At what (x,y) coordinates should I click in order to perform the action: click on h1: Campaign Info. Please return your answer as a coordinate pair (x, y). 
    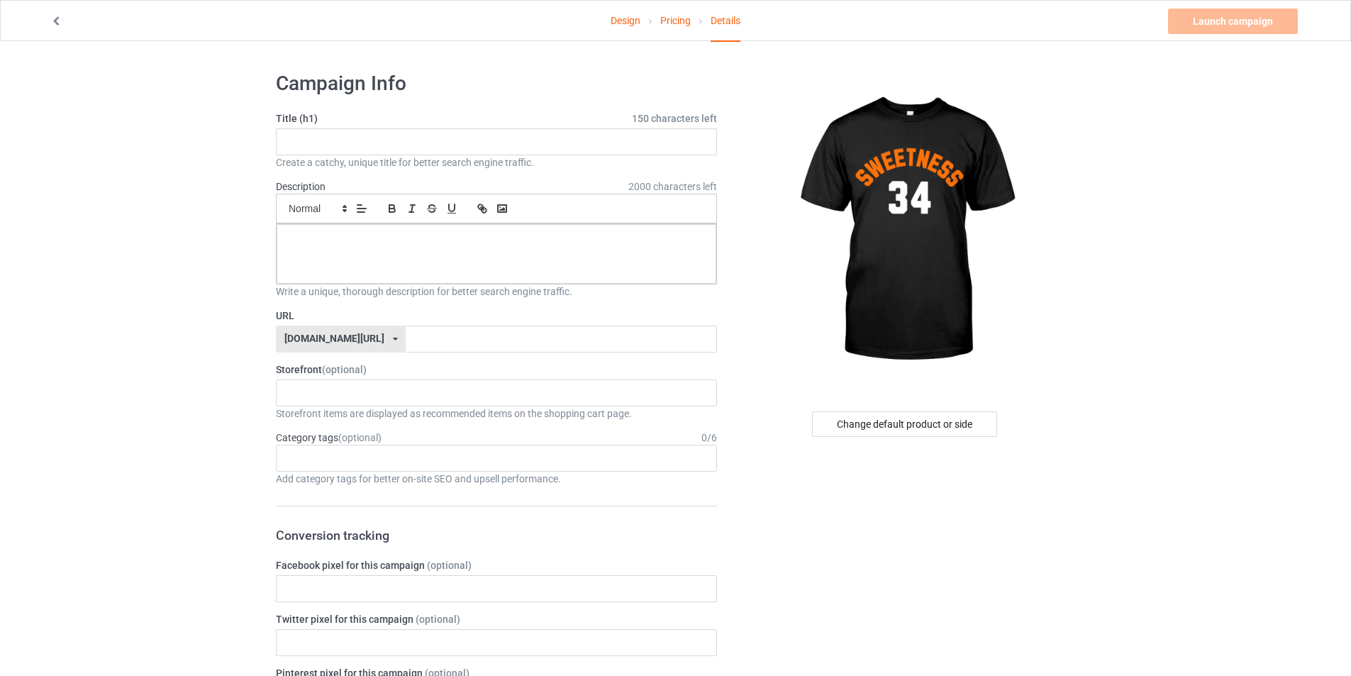
    Looking at the image, I should click on (496, 84).